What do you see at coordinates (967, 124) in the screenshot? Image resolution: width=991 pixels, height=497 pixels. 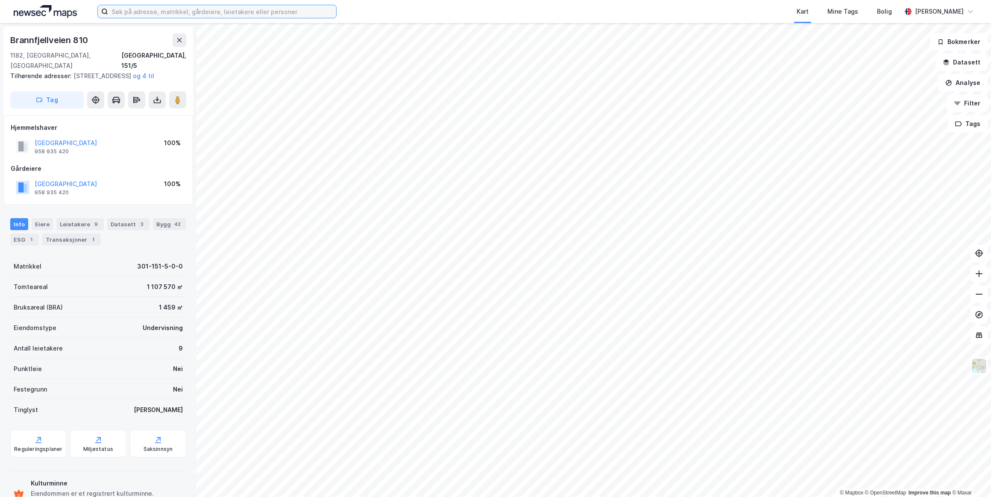 I see `button: Tags` at bounding box center [967, 124].